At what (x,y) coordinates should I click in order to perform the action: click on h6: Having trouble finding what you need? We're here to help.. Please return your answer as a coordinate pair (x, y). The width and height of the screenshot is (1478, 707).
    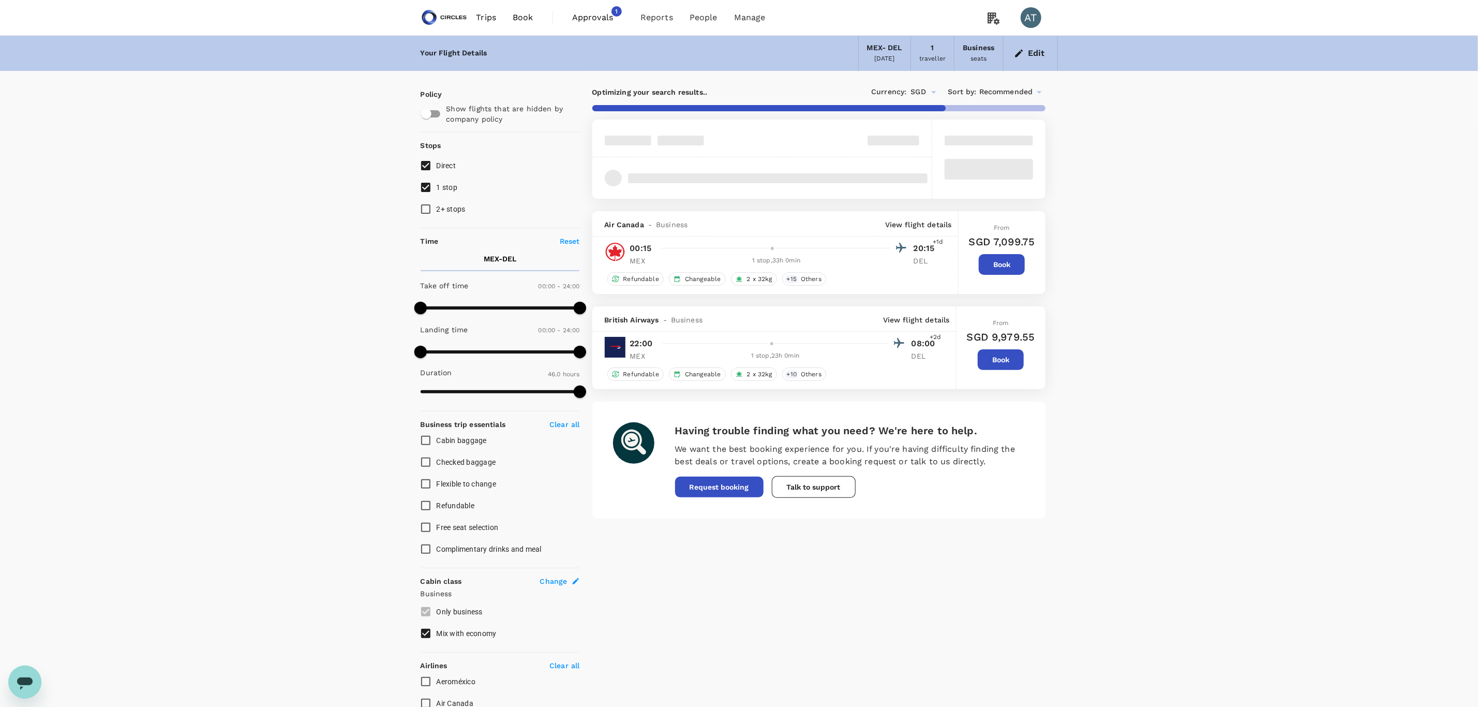
    Looking at the image, I should click on (850, 430).